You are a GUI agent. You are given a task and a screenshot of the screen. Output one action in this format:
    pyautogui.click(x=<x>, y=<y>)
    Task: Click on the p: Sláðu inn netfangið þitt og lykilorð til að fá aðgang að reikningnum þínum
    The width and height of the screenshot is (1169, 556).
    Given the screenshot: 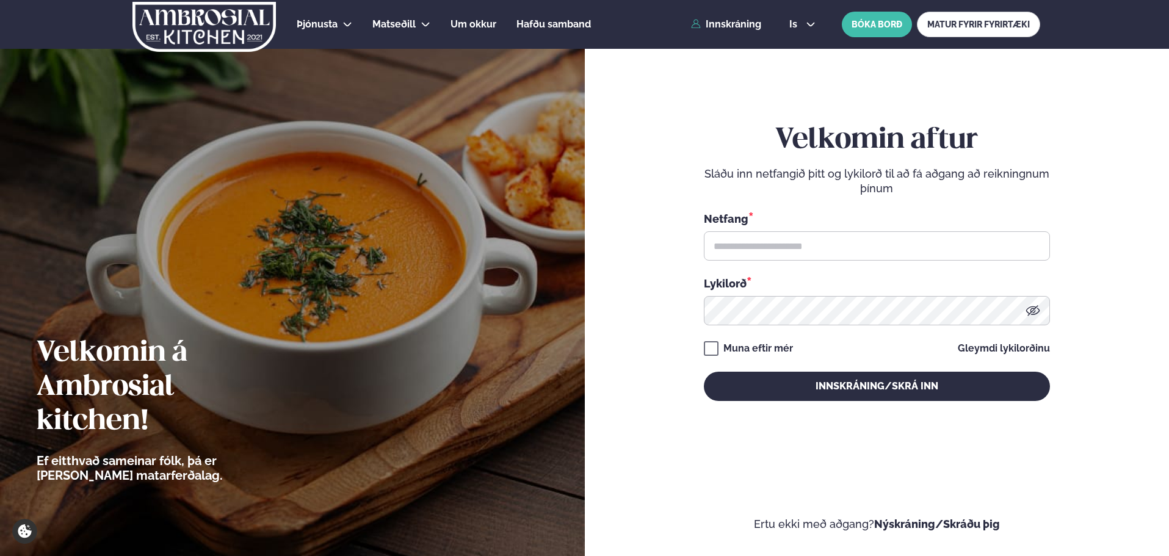 What is the action you would take?
    pyautogui.click(x=876, y=181)
    